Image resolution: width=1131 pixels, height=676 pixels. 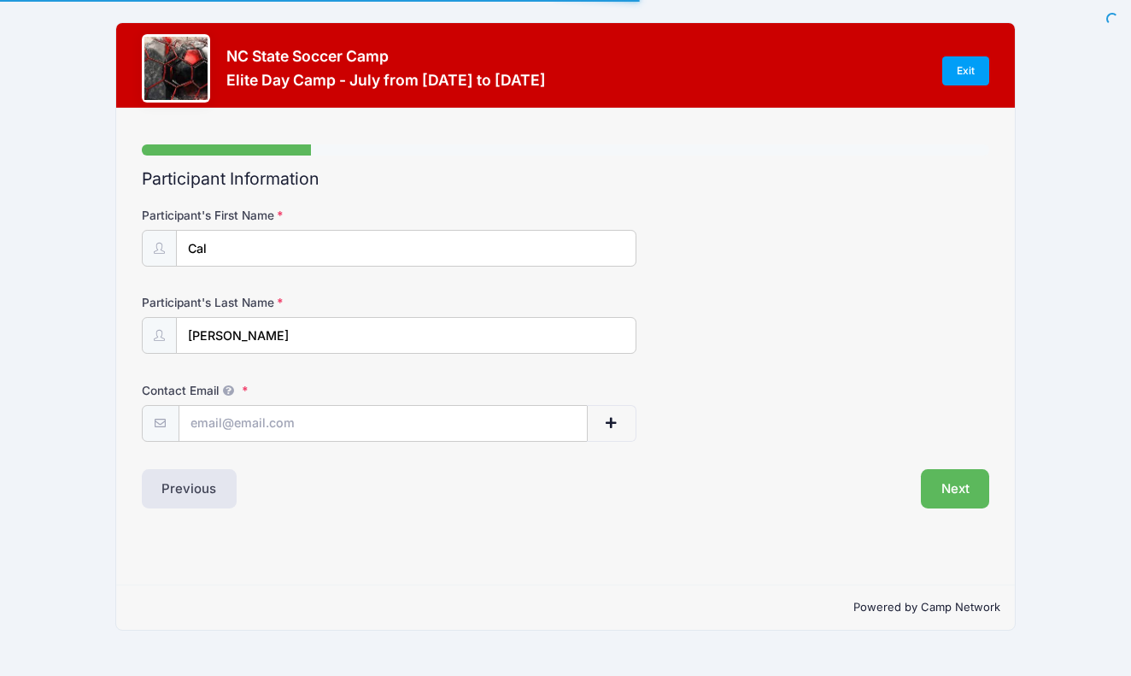 I want to click on h3: NC State Soccer Camp, so click(x=386, y=56).